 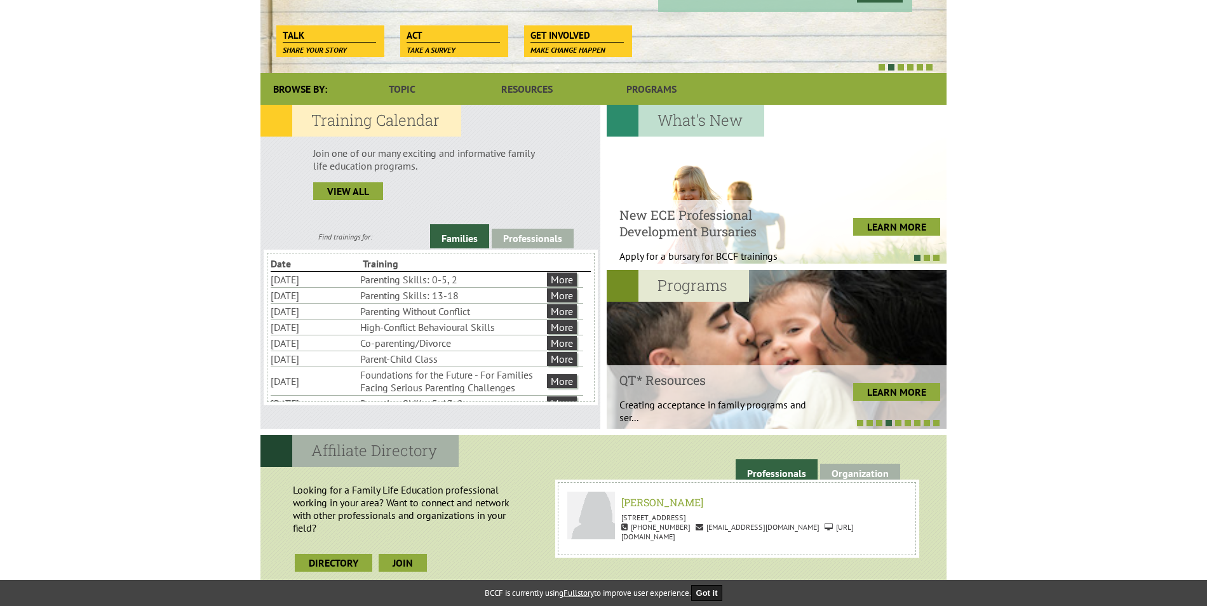 I want to click on a: join, so click(x=403, y=563).